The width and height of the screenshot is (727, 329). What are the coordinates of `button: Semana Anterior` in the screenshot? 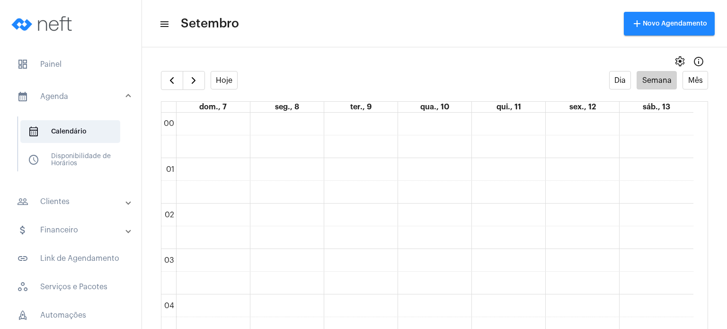 It's located at (172, 81).